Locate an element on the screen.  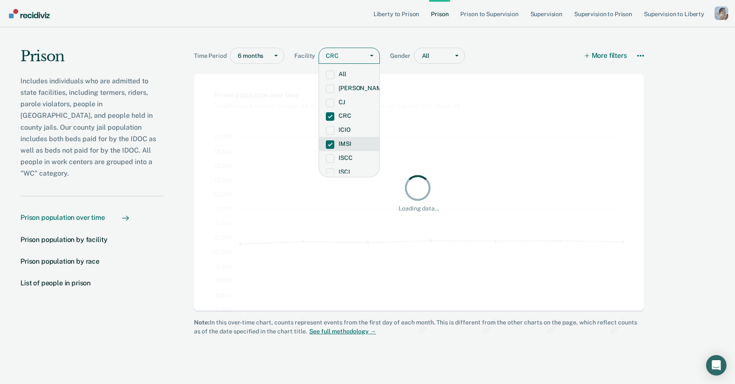
div: List of people in prison is located at coordinates (55, 283).